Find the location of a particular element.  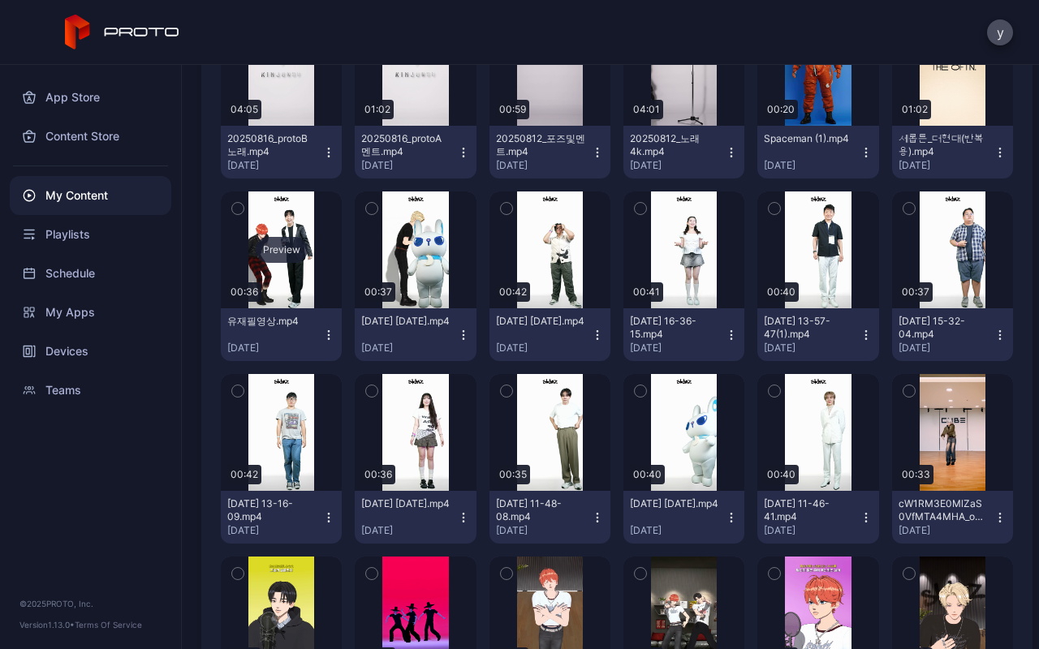

div: My Apps is located at coordinates (90, 313).